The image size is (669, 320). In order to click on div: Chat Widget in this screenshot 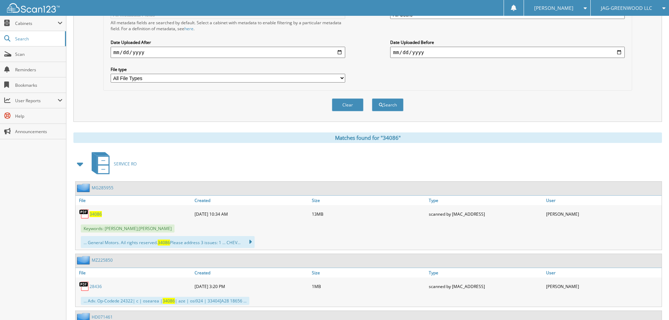, I will do `click(651, 303)`.